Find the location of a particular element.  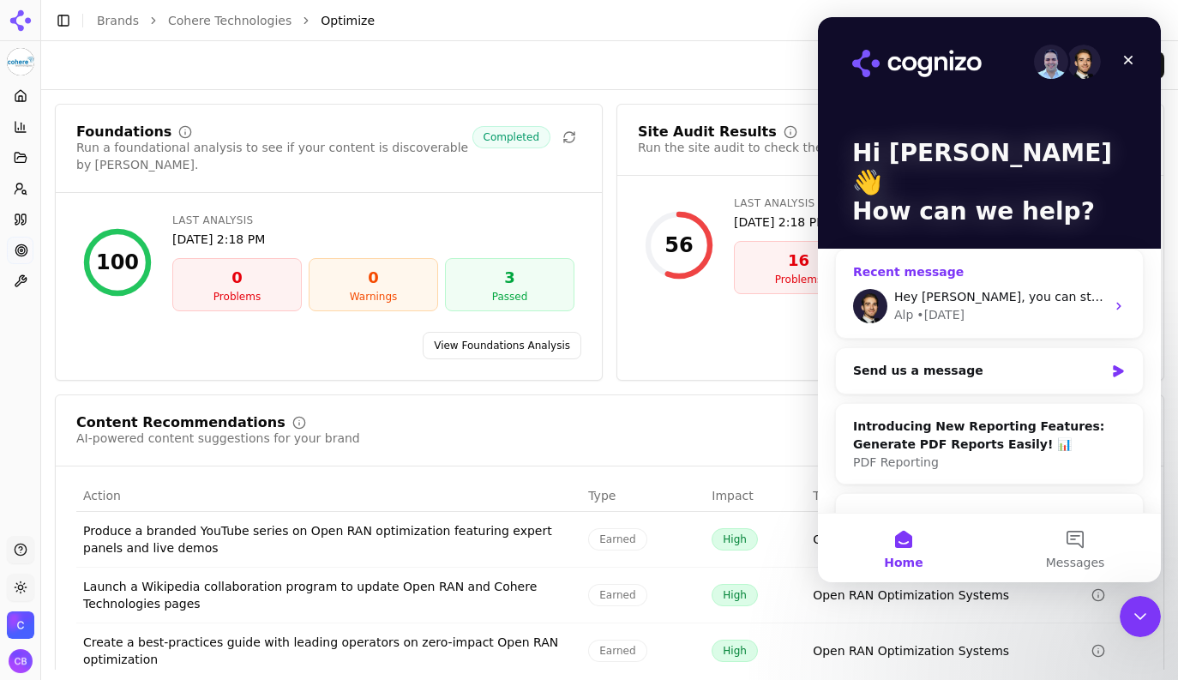

div: Recent message is located at coordinates (171, 255).